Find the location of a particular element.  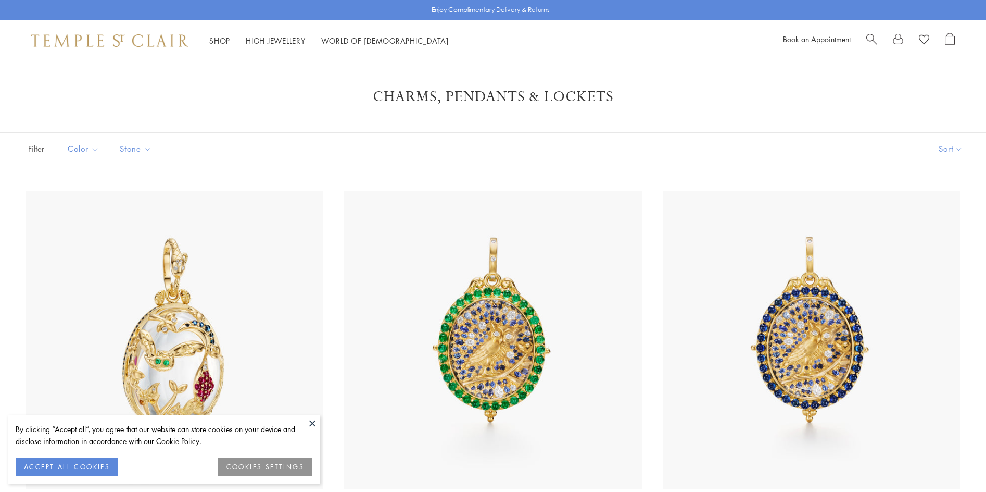

h1: Charms, Pendants & Lockets is located at coordinates (493, 97).